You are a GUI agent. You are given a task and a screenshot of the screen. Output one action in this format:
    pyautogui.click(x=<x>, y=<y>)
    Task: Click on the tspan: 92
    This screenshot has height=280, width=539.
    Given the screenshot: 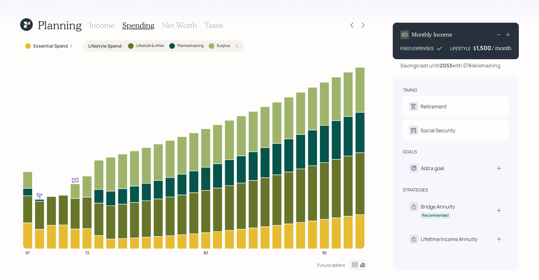 What is the action you would take?
    pyautogui.click(x=324, y=253)
    